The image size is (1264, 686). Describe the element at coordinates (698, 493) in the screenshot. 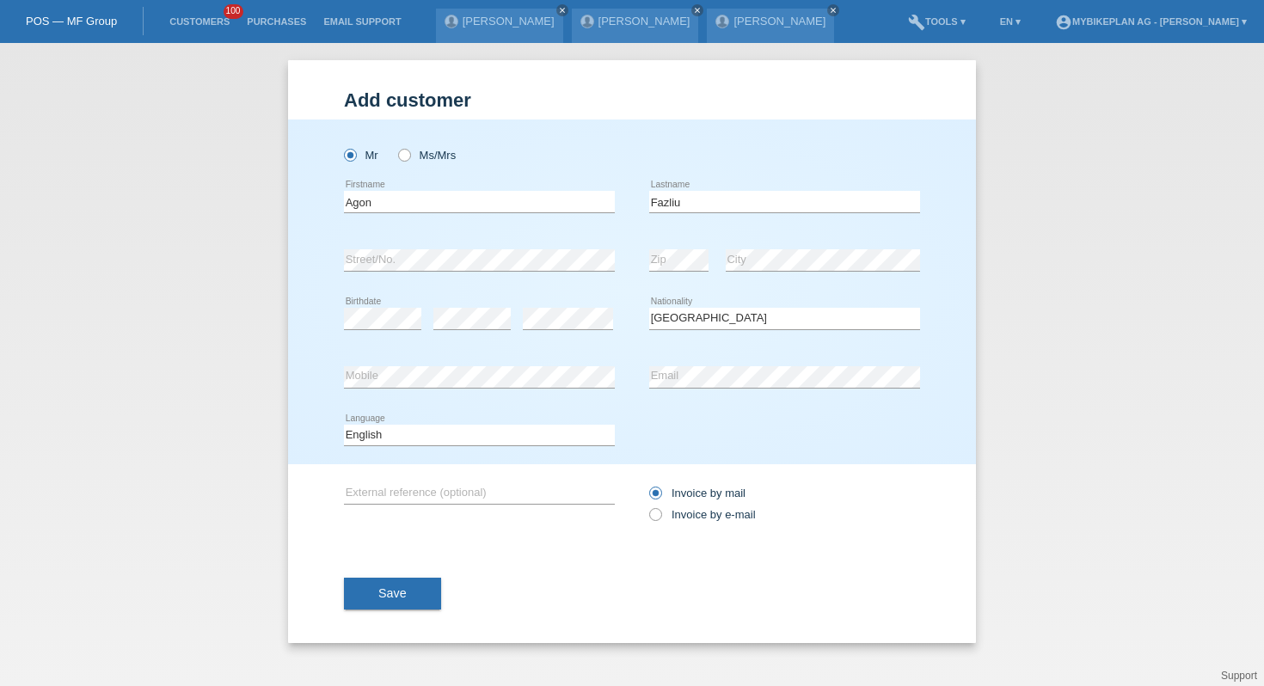

I see `label: Invoice by mail` at that location.